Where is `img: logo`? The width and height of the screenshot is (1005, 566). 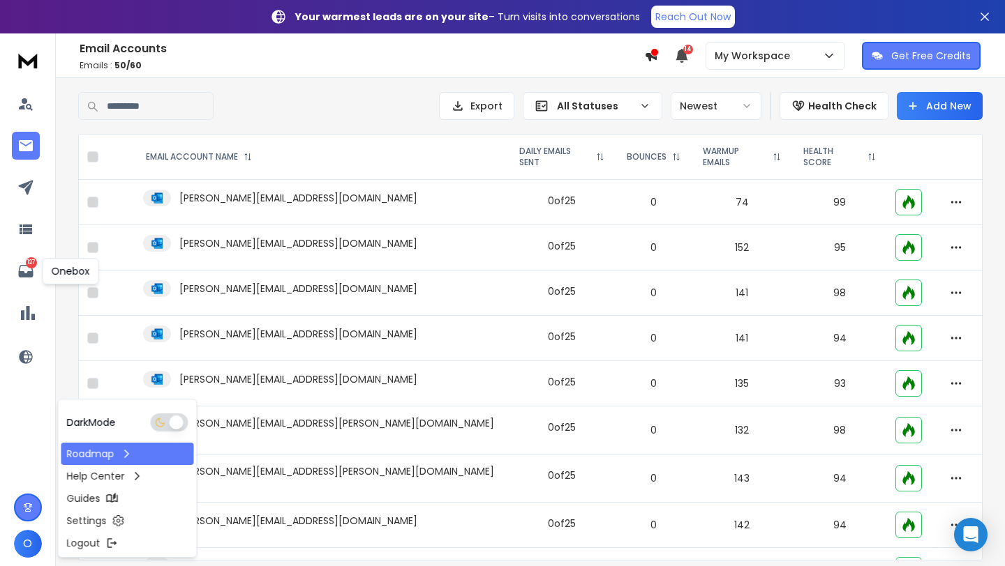
img: logo is located at coordinates (28, 60).